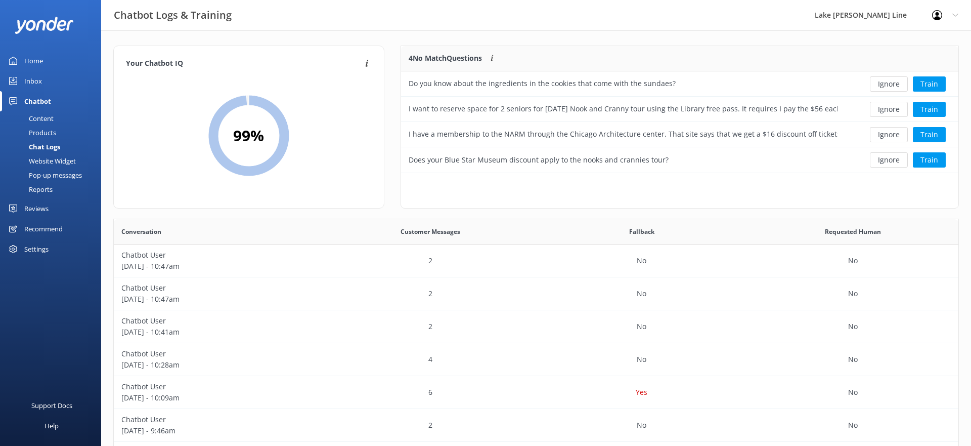 Image resolution: width=971 pixels, height=446 pixels. I want to click on div: Reports, so click(29, 189).